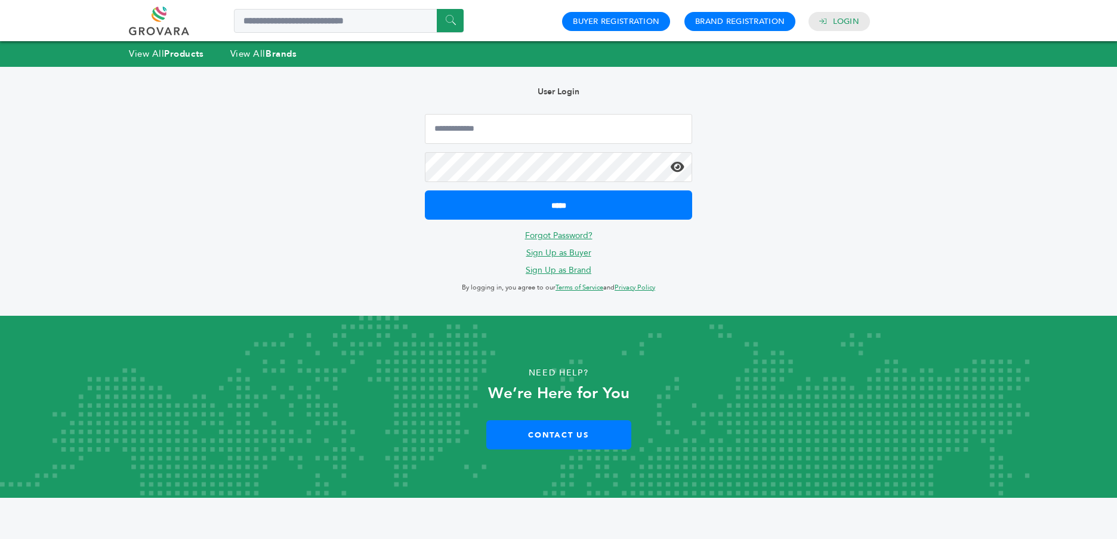 This screenshot has width=1117, height=539. I want to click on a: Forgot Password?, so click(559, 235).